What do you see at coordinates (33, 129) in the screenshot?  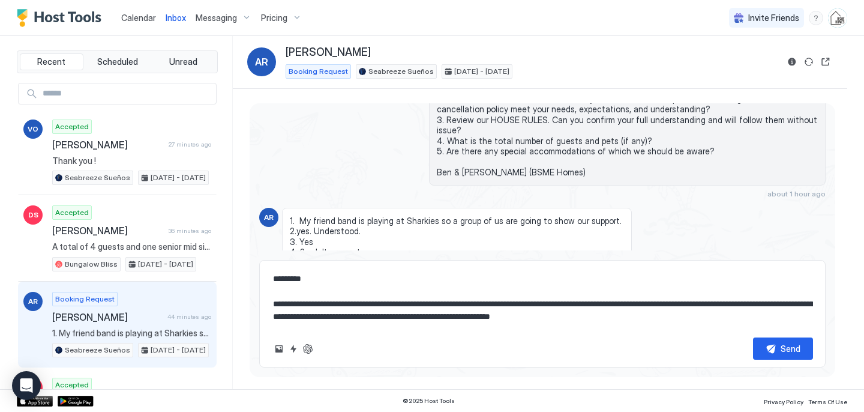 I see `span: VO` at bounding box center [33, 129].